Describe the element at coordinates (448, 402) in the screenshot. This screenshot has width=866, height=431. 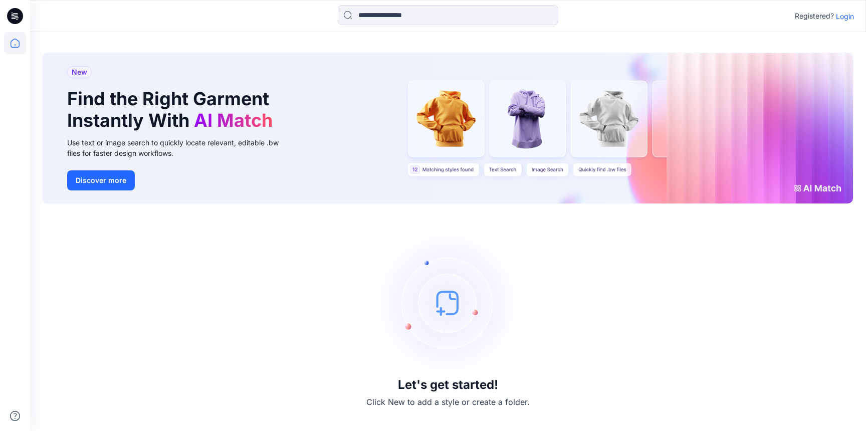
I see `p: Click New to add a style or create a folder.` at that location.